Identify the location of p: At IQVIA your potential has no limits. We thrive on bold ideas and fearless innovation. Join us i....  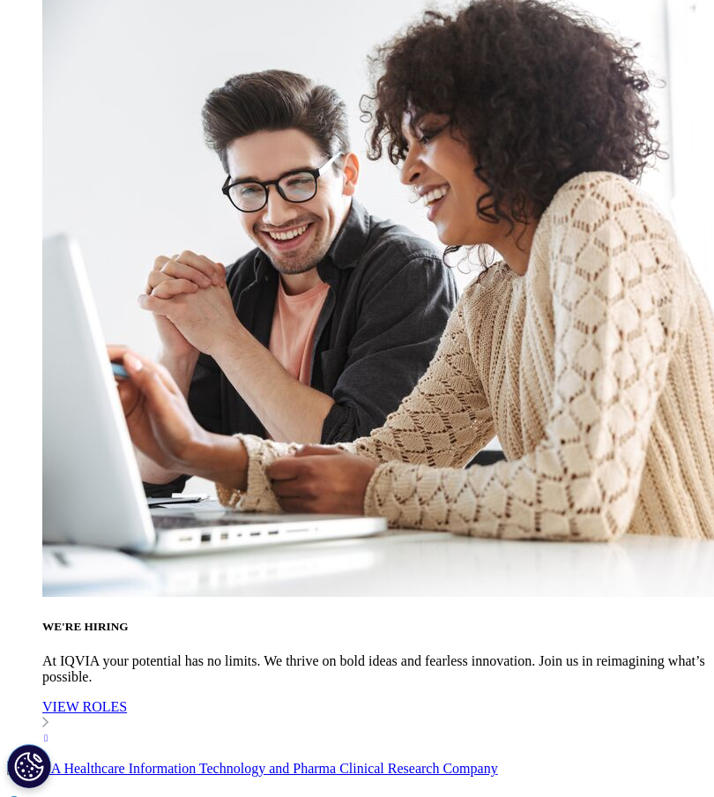
(375, 669).